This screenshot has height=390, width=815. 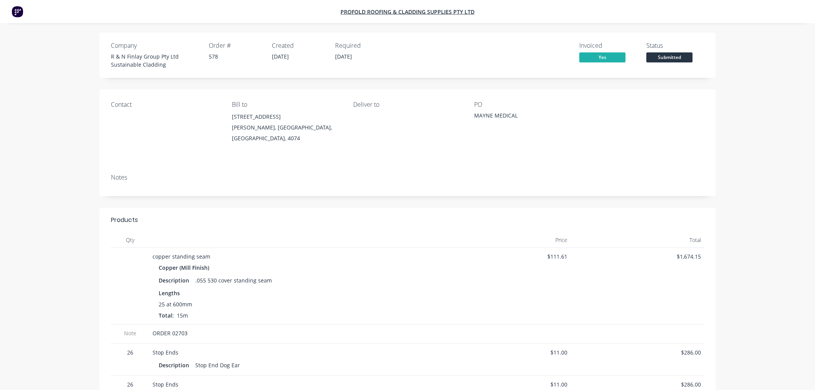 What do you see at coordinates (608, 45) in the screenshot?
I see `div: Invoiced` at bounding box center [608, 45].